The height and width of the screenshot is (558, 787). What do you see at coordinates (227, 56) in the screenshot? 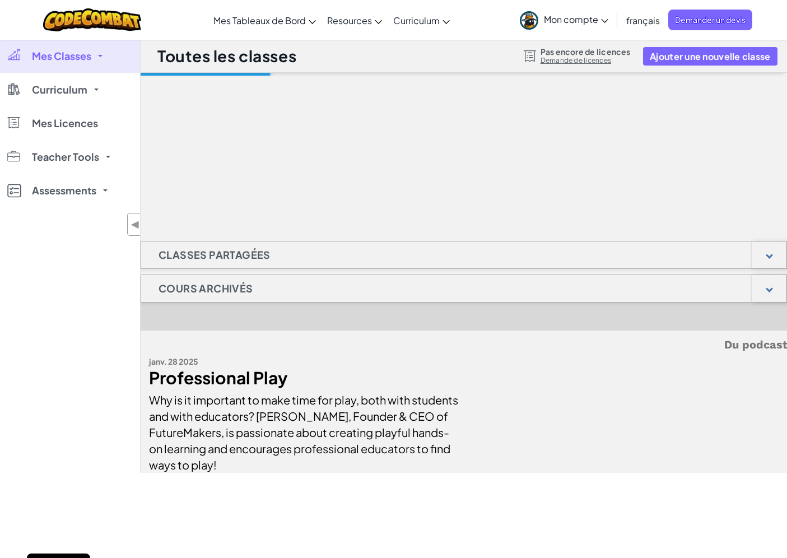
I see `h1: Toutes les classes` at bounding box center [227, 56].